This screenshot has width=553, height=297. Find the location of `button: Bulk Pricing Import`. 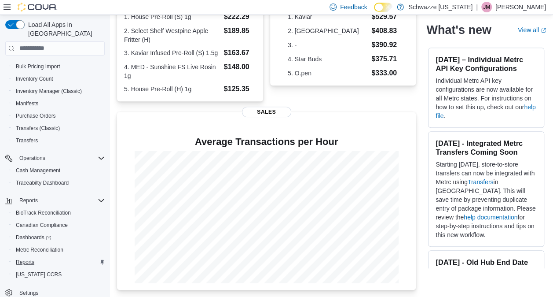

button: Bulk Pricing Import is located at coordinates (59, 66).